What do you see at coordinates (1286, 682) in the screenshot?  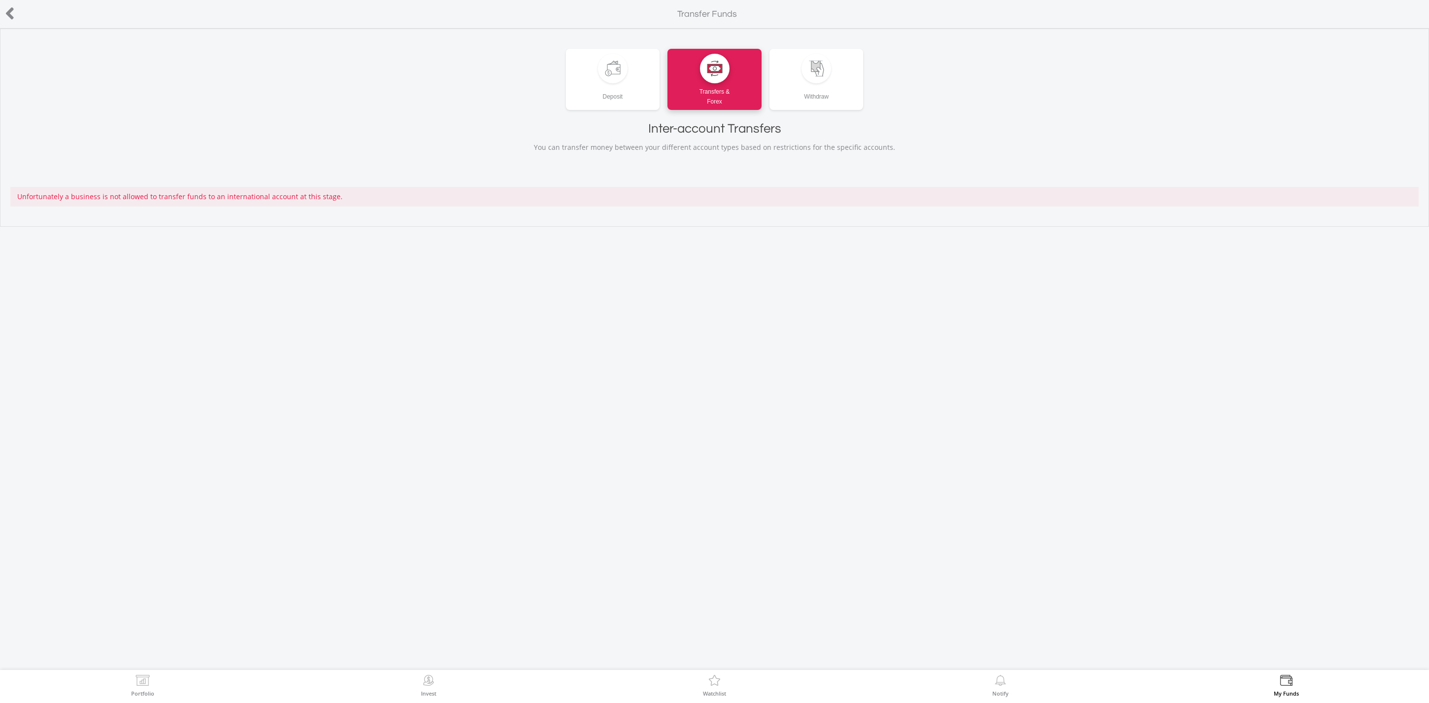 I see `img: View Funds` at bounding box center [1286, 682].